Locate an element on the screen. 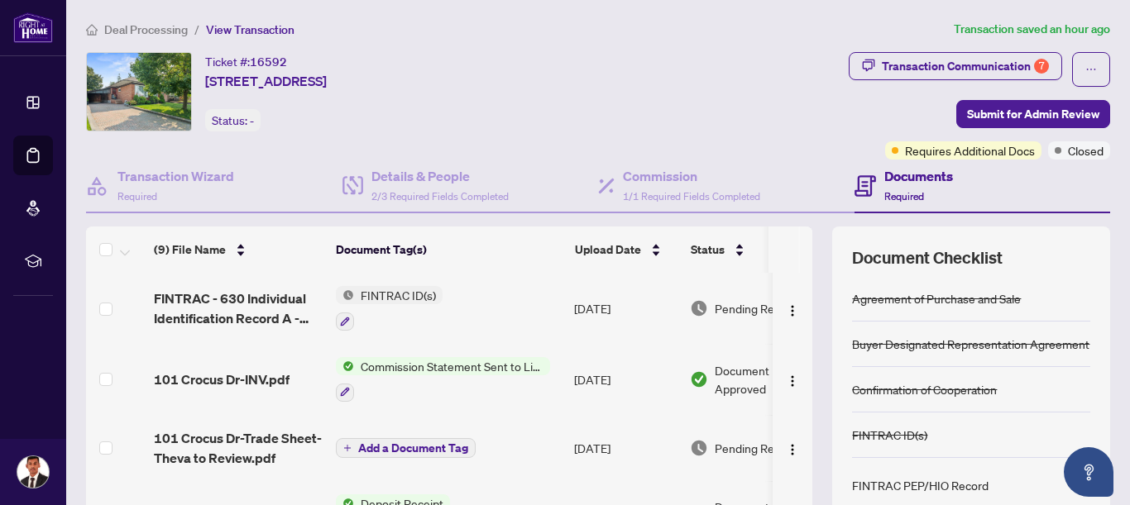 The height and width of the screenshot is (505, 1130). h4: Details & People is located at coordinates (440, 176).